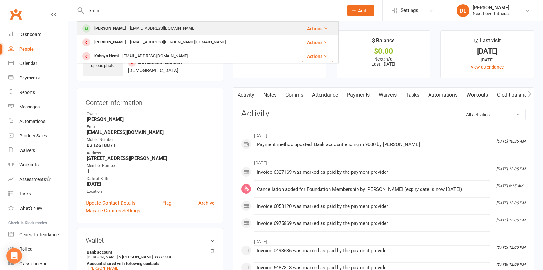 The image size is (543, 270). What do you see at coordinates (151, 166) in the screenshot?
I see `div: Member Number` at bounding box center [151, 166].